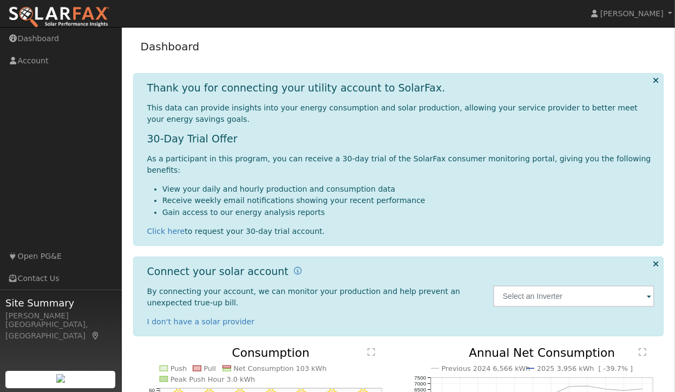 Image resolution: width=675 pixels, height=392 pixels. What do you see at coordinates (409, 200) in the screenshot?
I see `li: Receive weekly email notifications showing your recent performance` at bounding box center [409, 200].